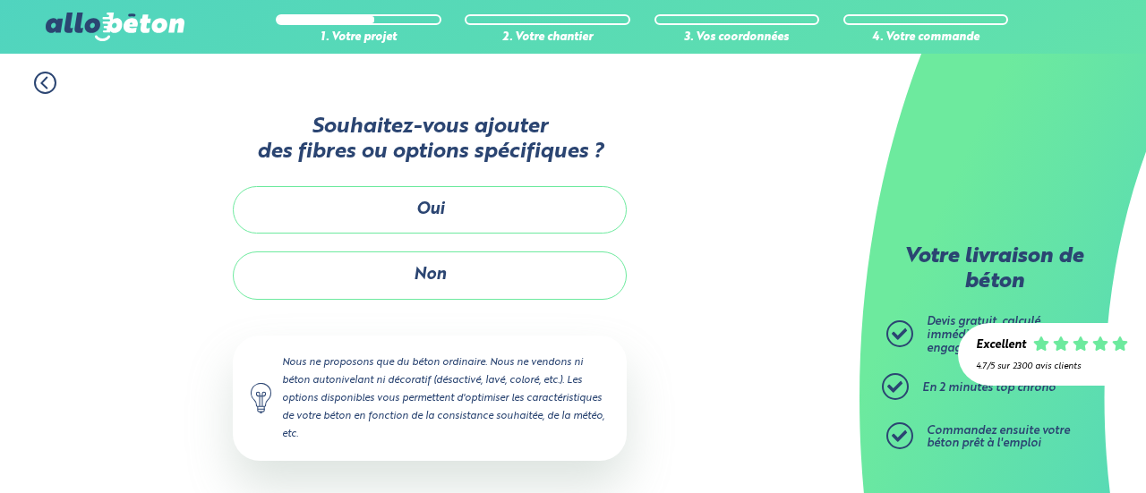 Image resolution: width=1146 pixels, height=493 pixels. What do you see at coordinates (358, 38) in the screenshot?
I see `div: 1. Votre projet` at bounding box center [358, 38].